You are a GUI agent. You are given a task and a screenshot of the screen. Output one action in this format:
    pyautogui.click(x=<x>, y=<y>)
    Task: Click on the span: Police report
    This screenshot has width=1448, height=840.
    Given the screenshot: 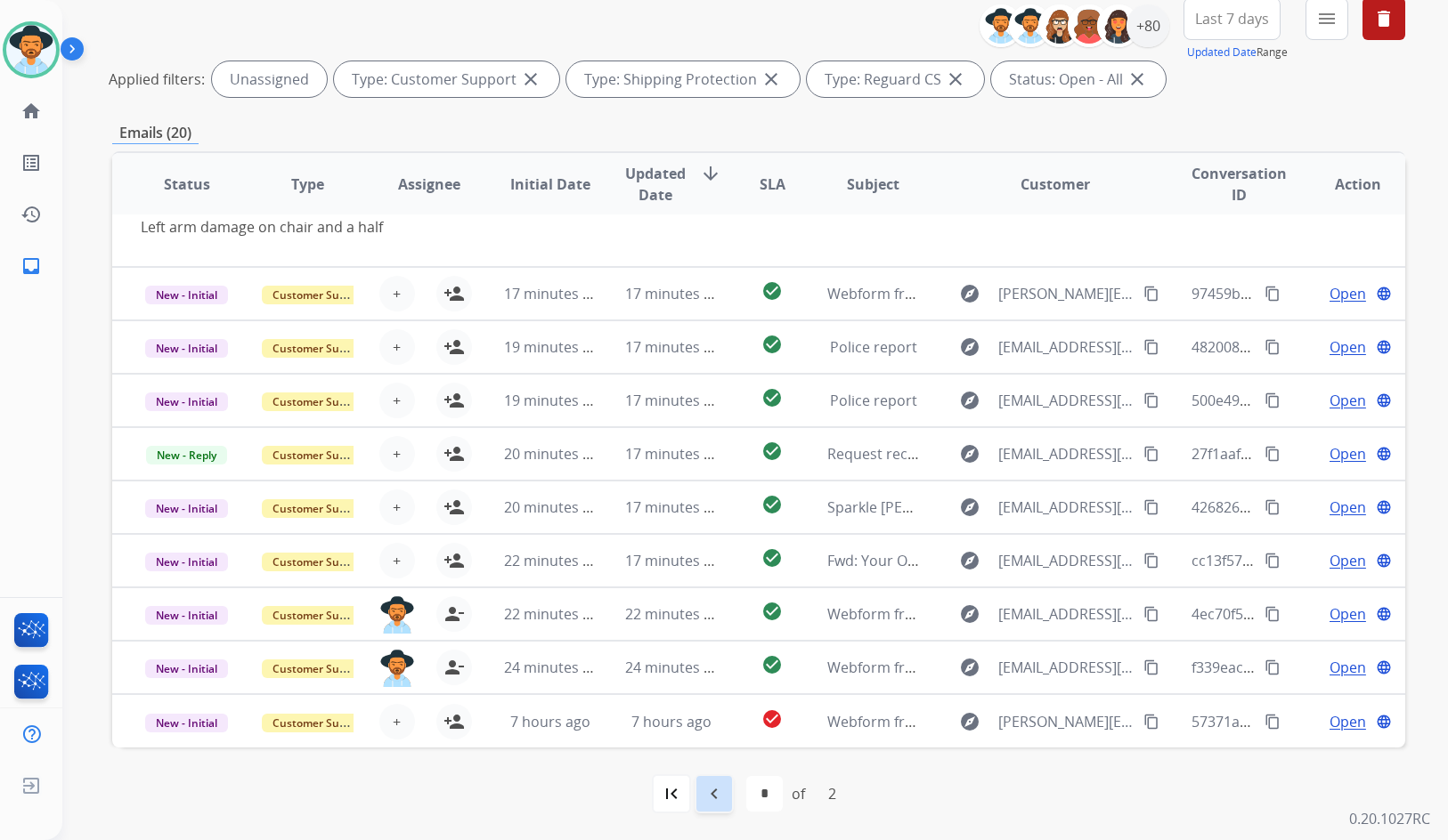 What is the action you would take?
    pyautogui.click(x=874, y=347)
    